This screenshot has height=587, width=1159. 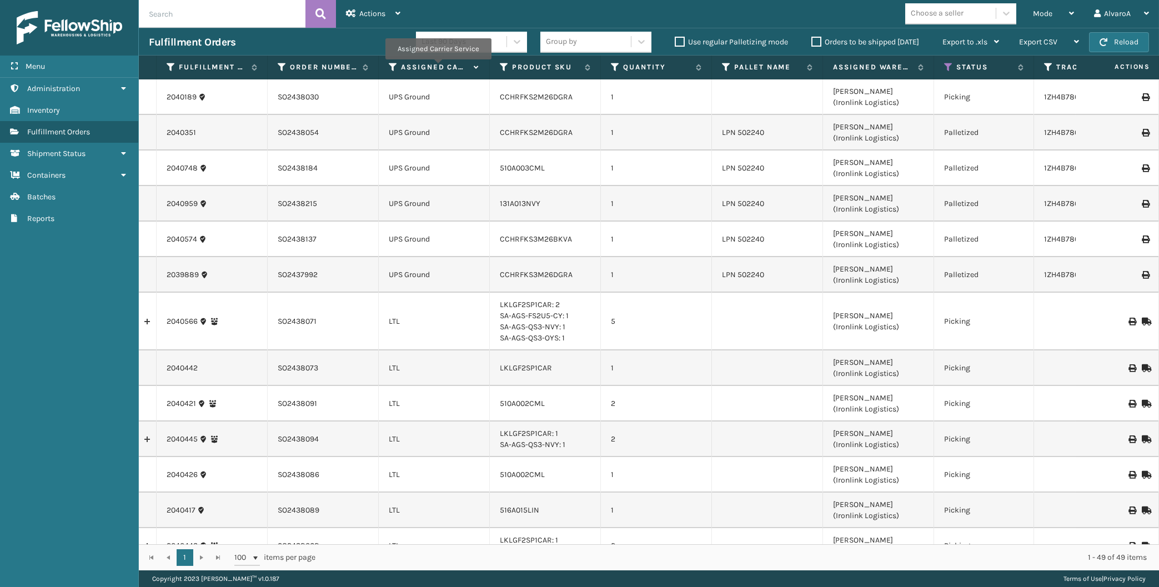 I want to click on a: 510A003CML, so click(x=522, y=168).